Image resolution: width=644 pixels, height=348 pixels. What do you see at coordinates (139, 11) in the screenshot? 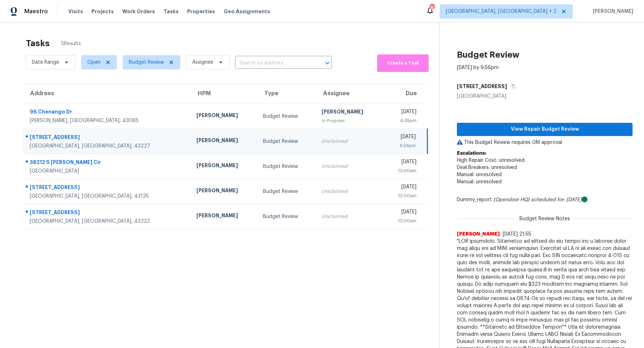
I see `span: Work Orders` at bounding box center [139, 11].